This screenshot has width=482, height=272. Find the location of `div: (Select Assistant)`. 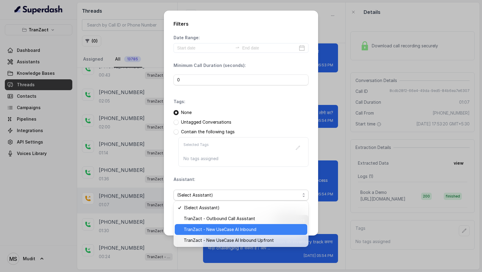

div: (Select Assistant) is located at coordinates (241, 224).